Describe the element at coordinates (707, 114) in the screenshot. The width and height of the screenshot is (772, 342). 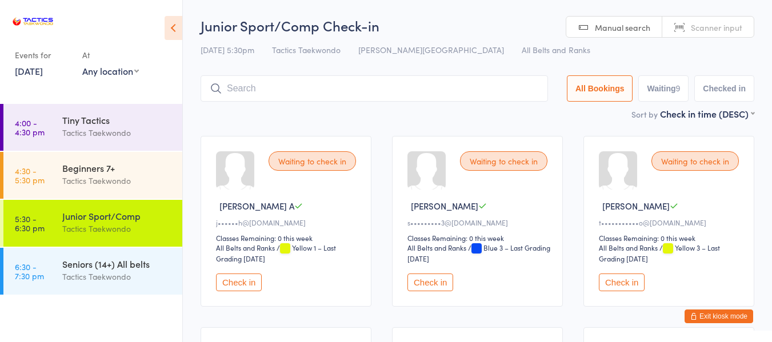
I see `div: Check in time (DESC)` at that location.